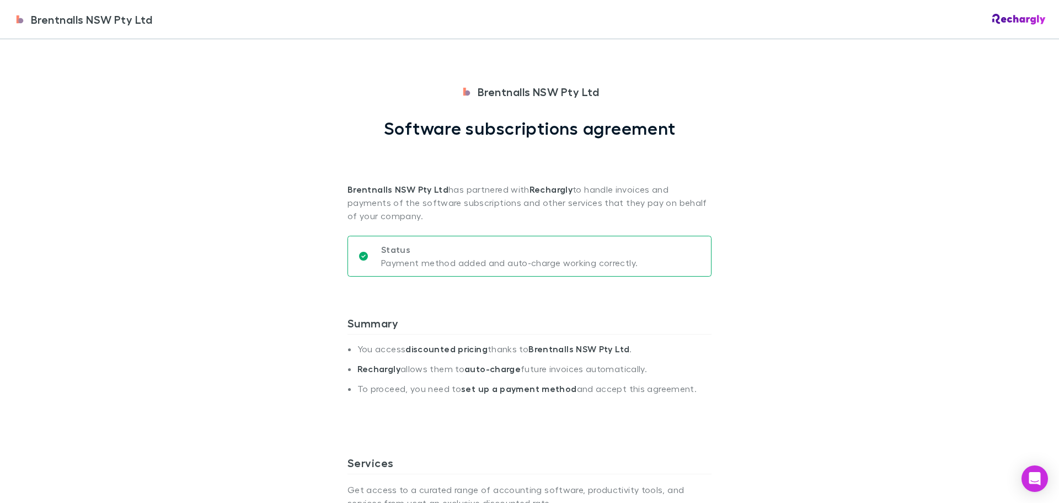 Image resolution: width=1059 pixels, height=503 pixels. Describe the element at coordinates (446, 349) in the screenshot. I see `strong: discounted pricing` at that location.